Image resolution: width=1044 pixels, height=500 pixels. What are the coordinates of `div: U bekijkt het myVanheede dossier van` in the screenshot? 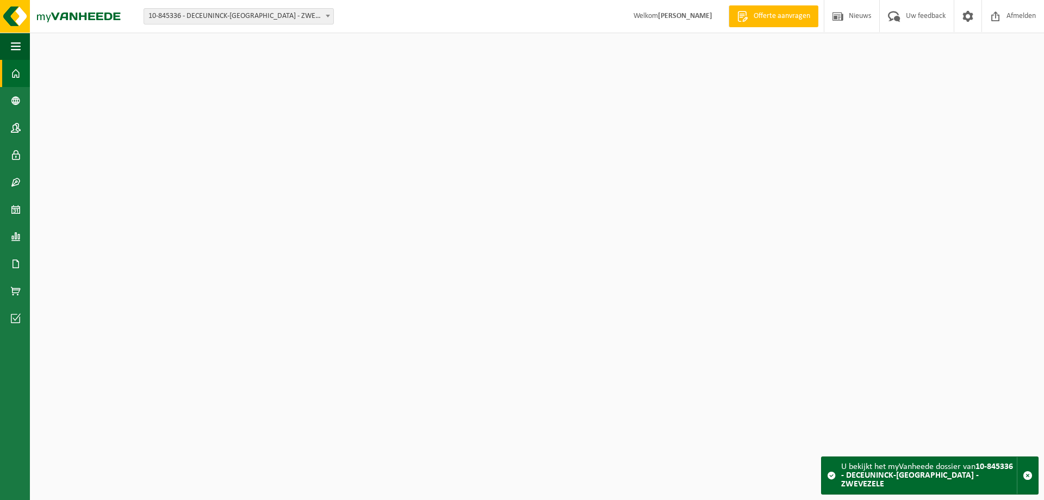 It's located at (929, 475).